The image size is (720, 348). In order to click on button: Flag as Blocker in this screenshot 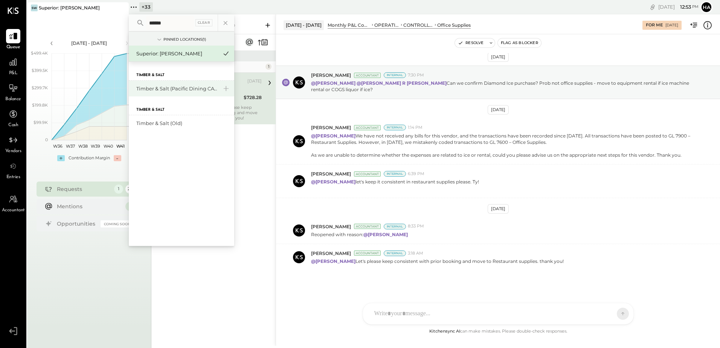, I will do `click(519, 43)`.